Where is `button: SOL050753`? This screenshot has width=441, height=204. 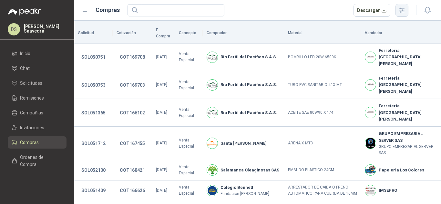
button: SOL050753 is located at coordinates (93, 85).